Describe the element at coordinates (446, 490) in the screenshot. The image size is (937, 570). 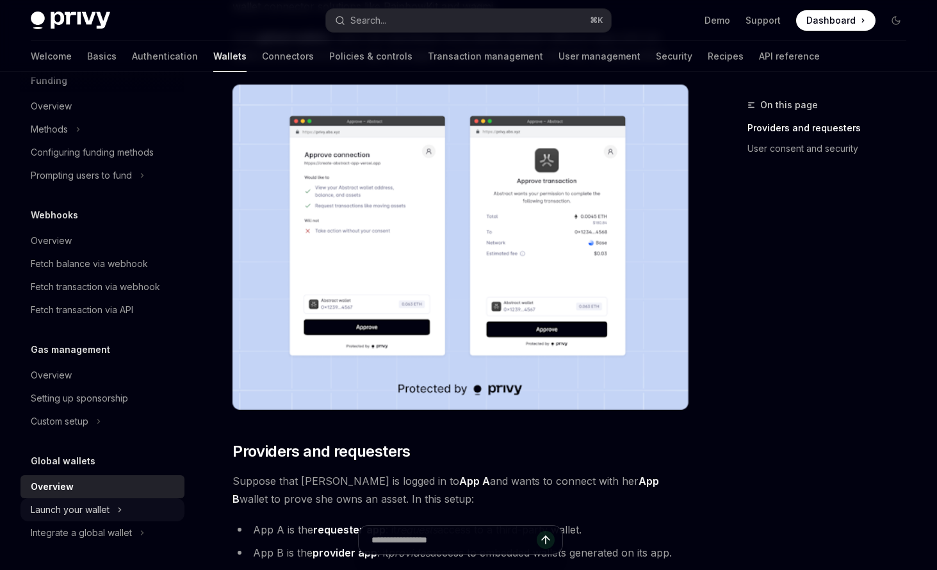
I see `strong: App B` at that location.